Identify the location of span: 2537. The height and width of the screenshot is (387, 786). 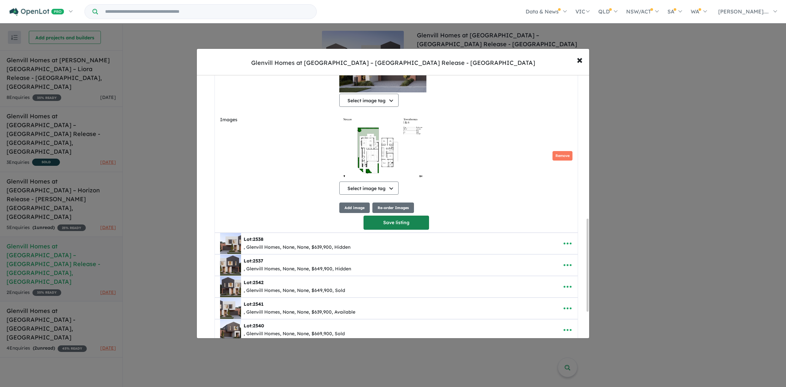
(258, 261).